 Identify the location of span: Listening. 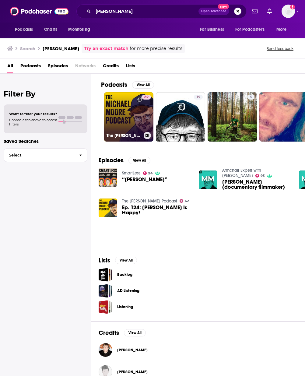
(105, 307).